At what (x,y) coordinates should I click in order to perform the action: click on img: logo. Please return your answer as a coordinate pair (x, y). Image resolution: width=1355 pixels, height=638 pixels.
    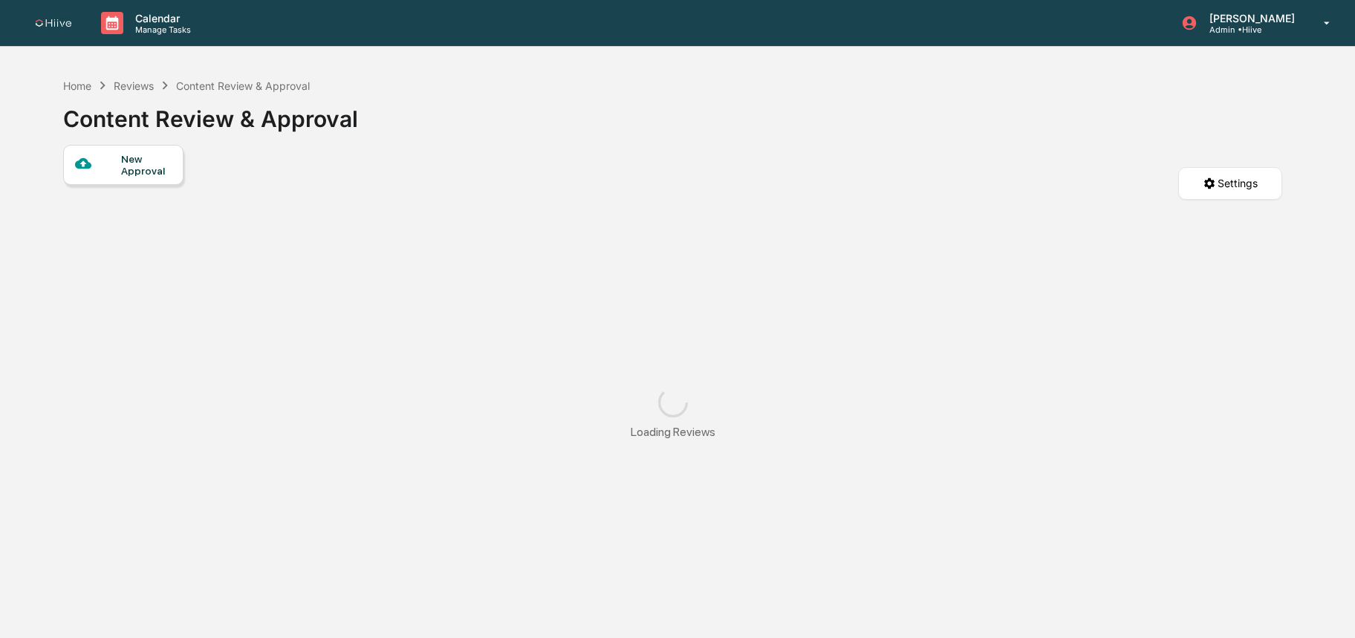
    Looking at the image, I should click on (53, 23).